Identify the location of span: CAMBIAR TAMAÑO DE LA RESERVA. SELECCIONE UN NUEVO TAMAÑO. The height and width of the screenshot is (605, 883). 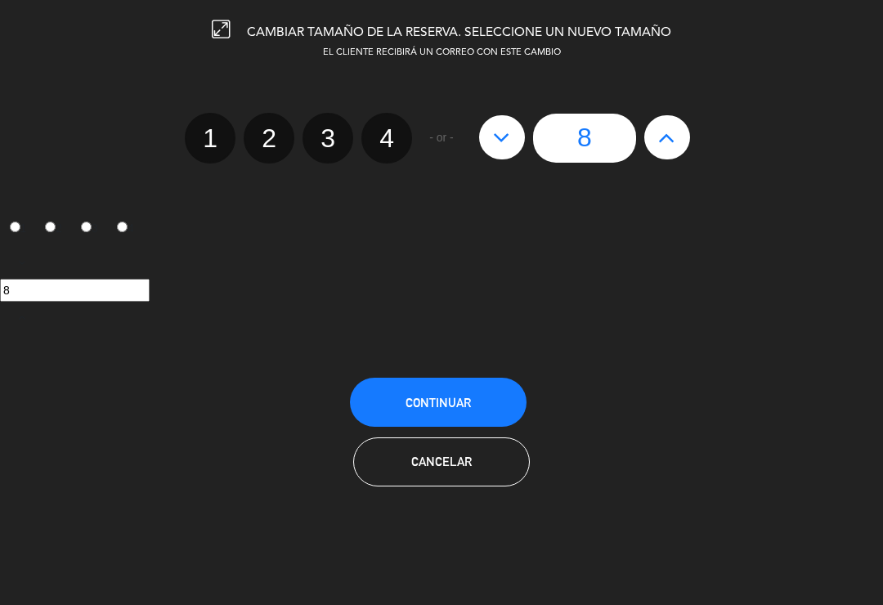
(459, 33).